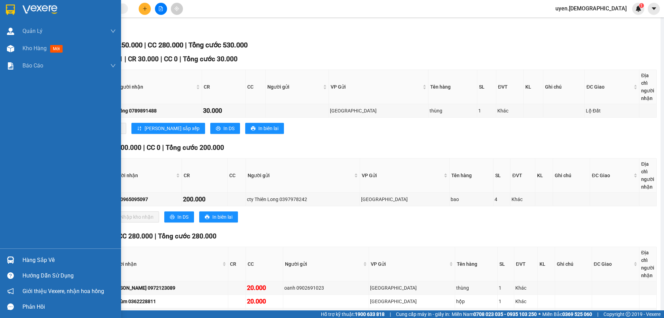  Describe the element at coordinates (34, 18) in the screenshot. I see `div: minh` at that location.